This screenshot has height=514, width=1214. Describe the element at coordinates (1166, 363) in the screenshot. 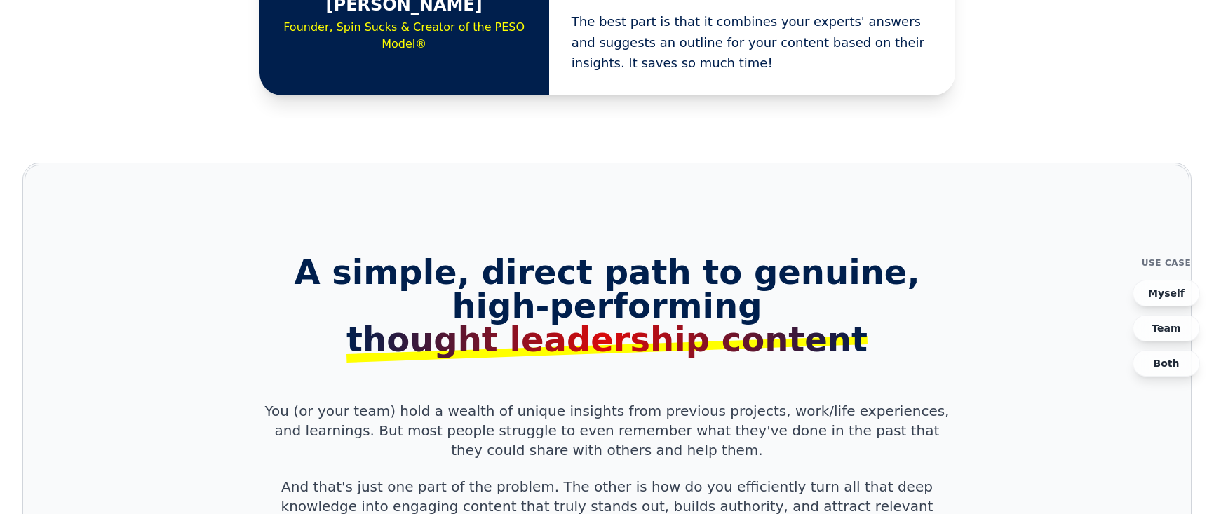

I see `button: Both` at that location.